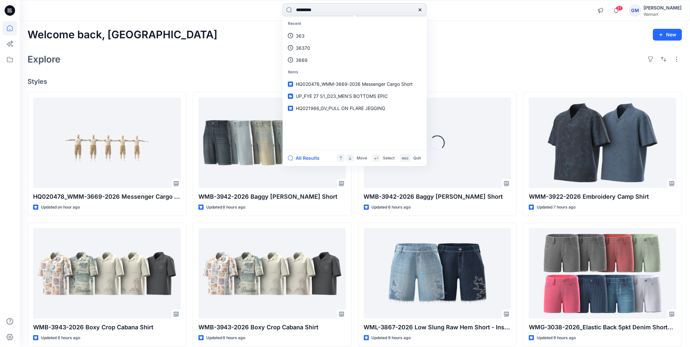 Image resolution: width=690 pixels, height=347 pixels. I want to click on p: Select, so click(389, 158).